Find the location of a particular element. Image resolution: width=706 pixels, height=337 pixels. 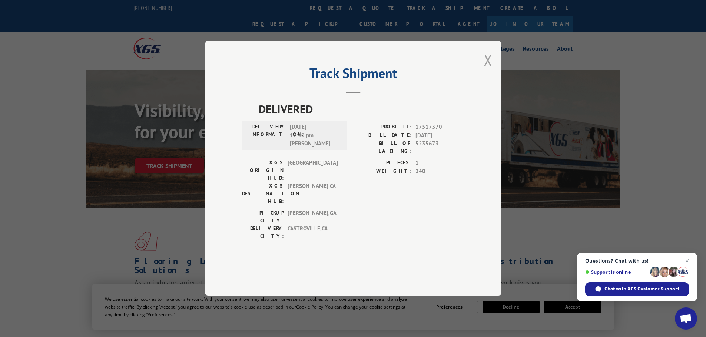

button: Close modal is located at coordinates (488, 60).